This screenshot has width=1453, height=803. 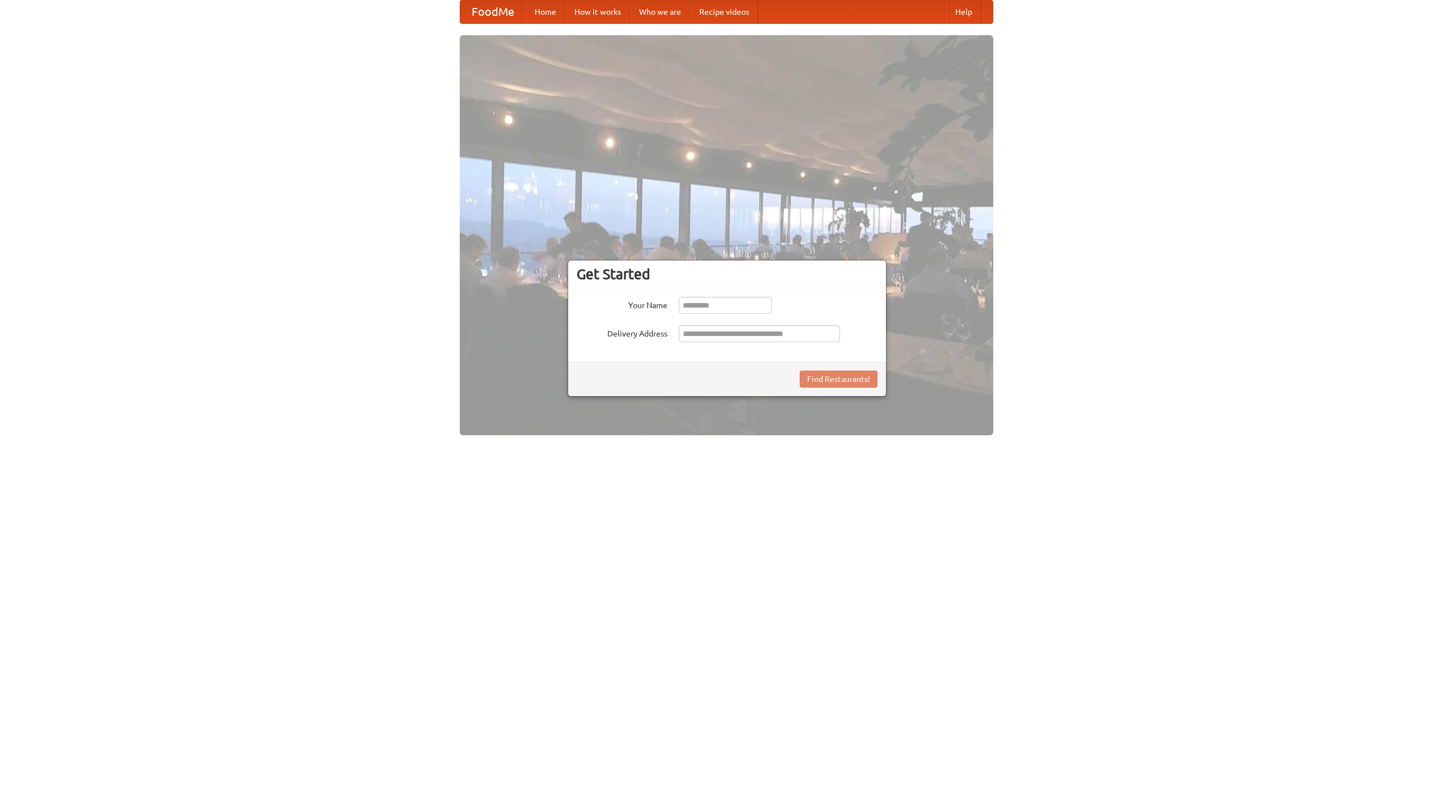 What do you see at coordinates (622, 332) in the screenshot?
I see `label: Delivery Address` at bounding box center [622, 332].